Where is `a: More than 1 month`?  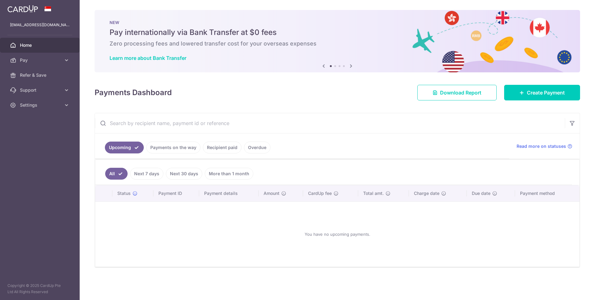
a: More than 1 month is located at coordinates (229, 173).